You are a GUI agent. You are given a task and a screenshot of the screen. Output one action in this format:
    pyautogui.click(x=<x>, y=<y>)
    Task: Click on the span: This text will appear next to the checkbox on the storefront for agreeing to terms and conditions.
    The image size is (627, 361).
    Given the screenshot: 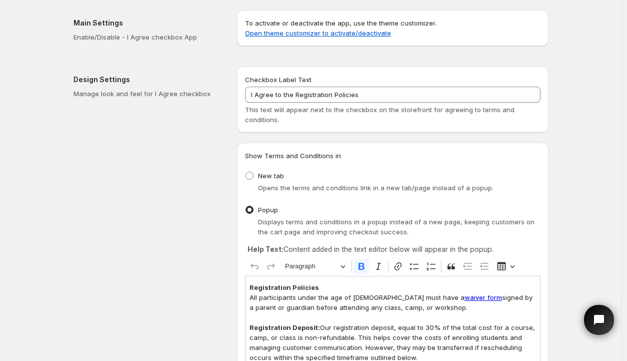 What is the action you would take?
    pyautogui.click(x=380, y=115)
    